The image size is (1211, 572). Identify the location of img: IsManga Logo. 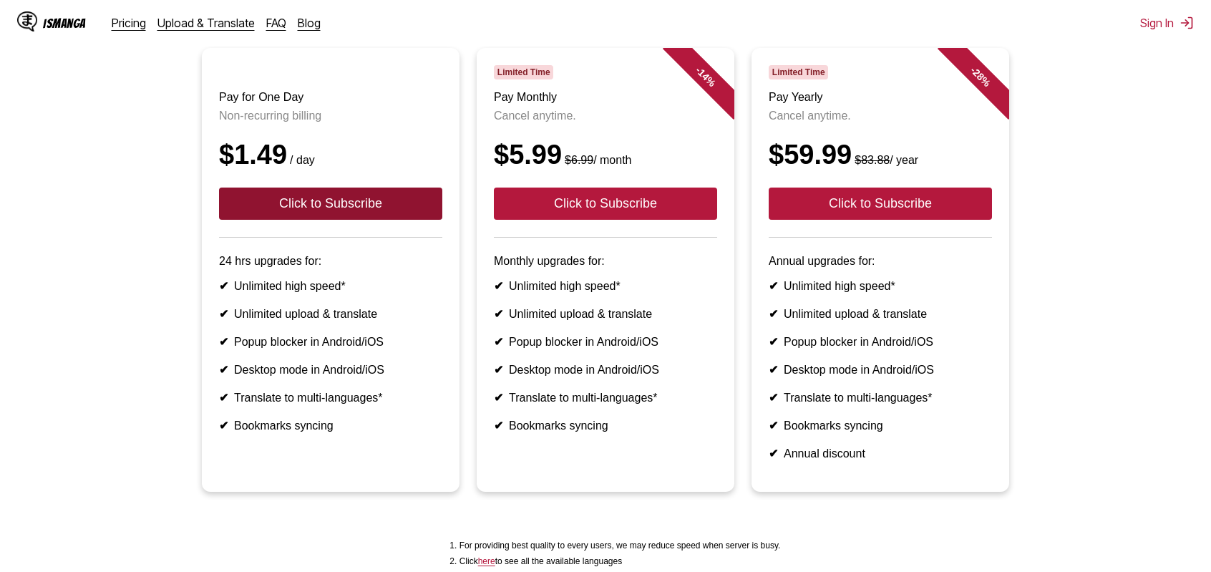
(27, 21).